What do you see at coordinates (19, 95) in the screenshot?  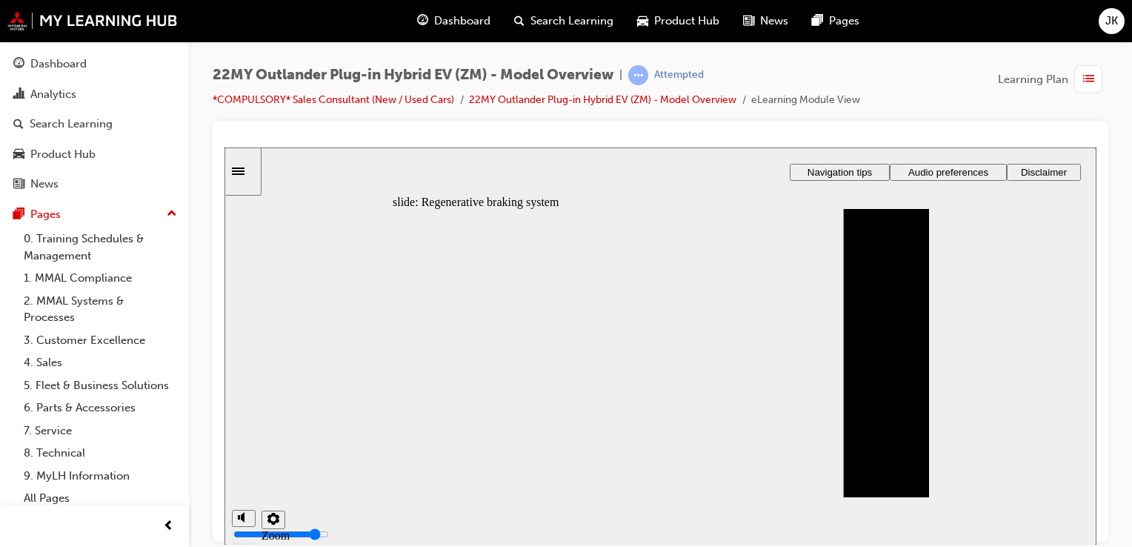 I see `span: chart-icon` at bounding box center [19, 95].